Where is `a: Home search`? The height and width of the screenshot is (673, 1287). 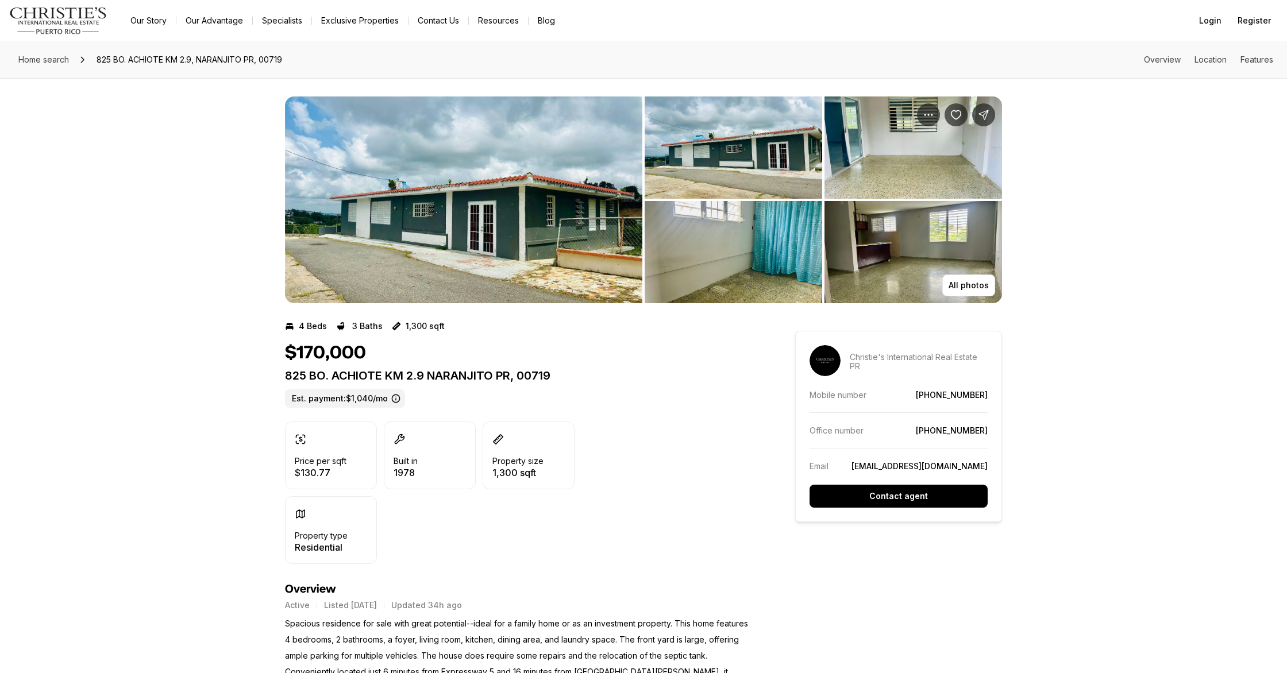
a: Home search is located at coordinates (44, 60).